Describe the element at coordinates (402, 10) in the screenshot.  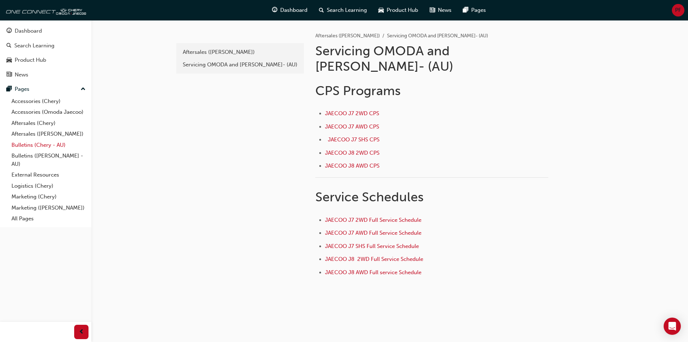
I see `span: Product Hub` at that location.